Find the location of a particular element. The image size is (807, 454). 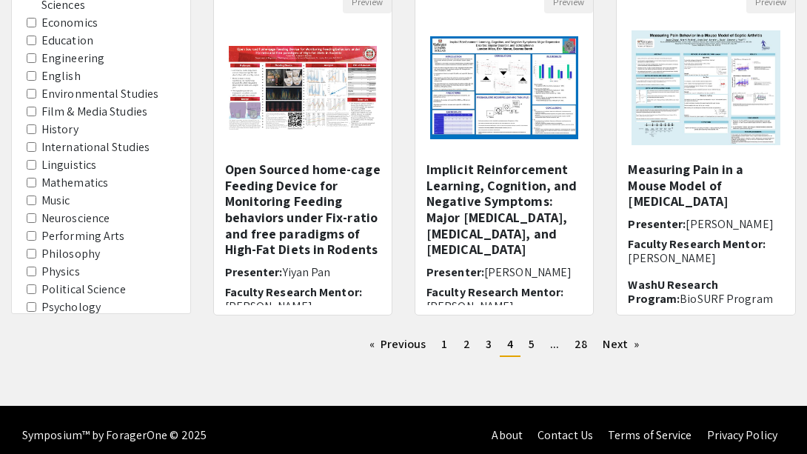

img: <p class="ql-align-center"><strong>Open Sourced home-cage Feeding Device for Monitoring Feeding b... is located at coordinates (303, 87).